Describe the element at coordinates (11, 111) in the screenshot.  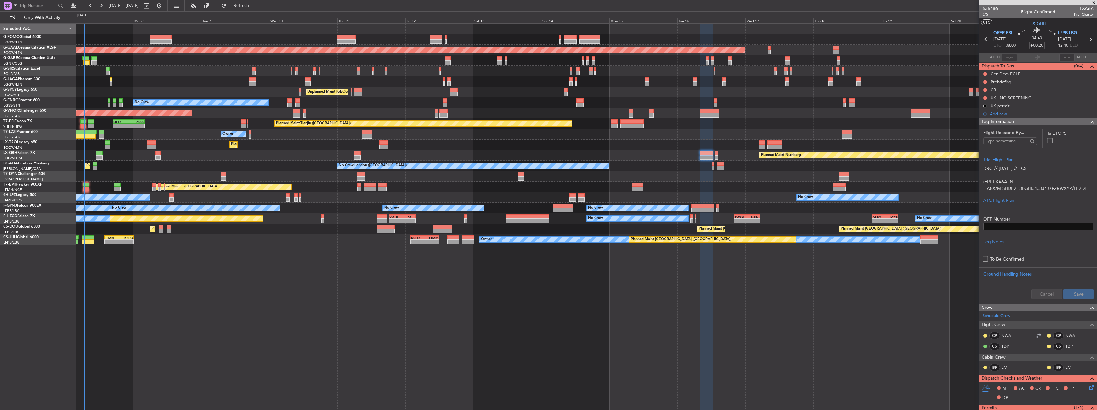
I see `span: G-VNOR` at that location.